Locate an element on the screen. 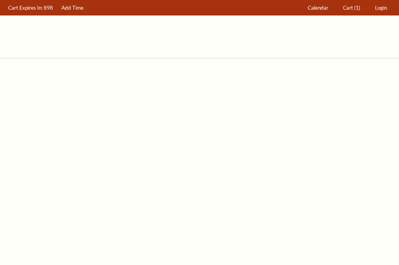  a: Calendar is located at coordinates (318, 8).